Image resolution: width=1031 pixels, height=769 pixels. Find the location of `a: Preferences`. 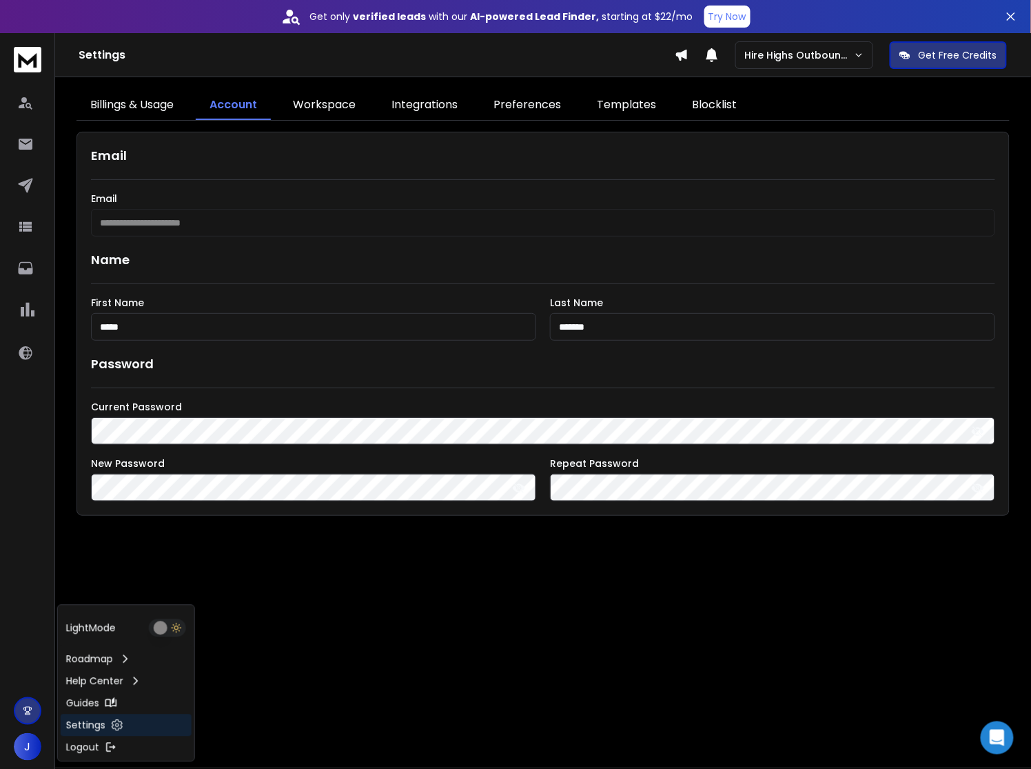

a: Preferences is located at coordinates (527, 105).